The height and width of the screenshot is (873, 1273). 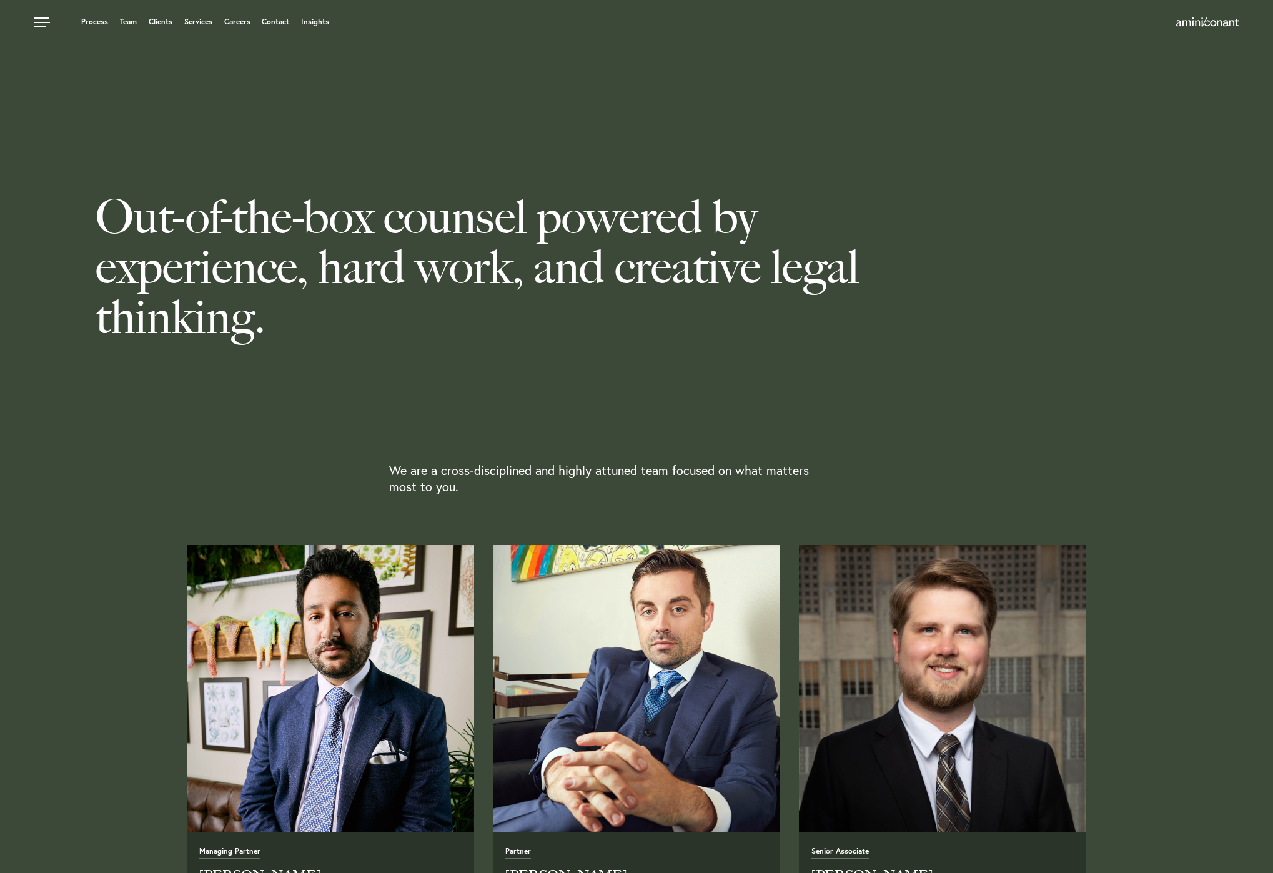 I want to click on img: Amini & Conant, so click(x=1208, y=22).